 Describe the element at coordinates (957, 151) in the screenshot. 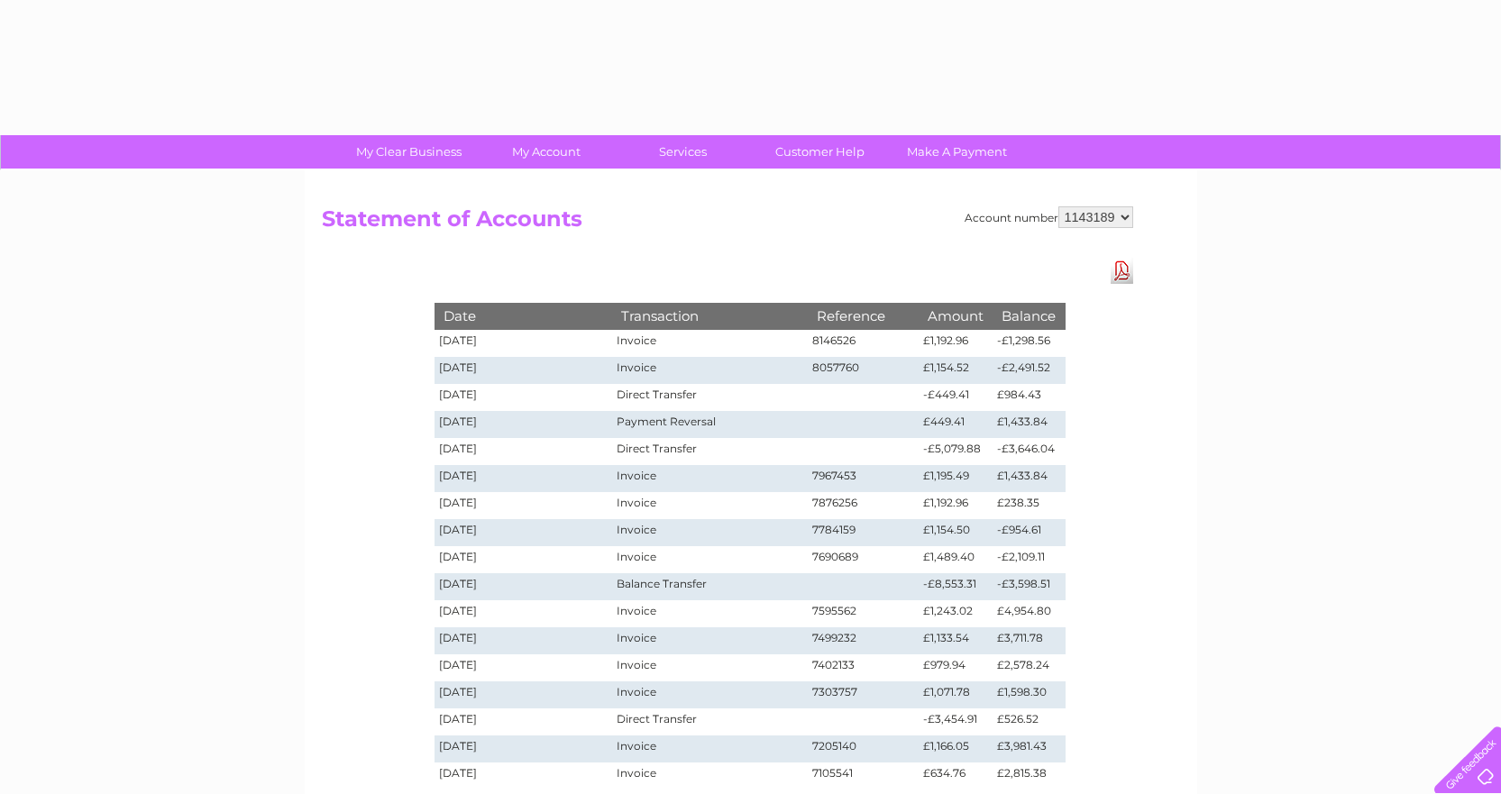

I see `a: Make A Payment` at that location.